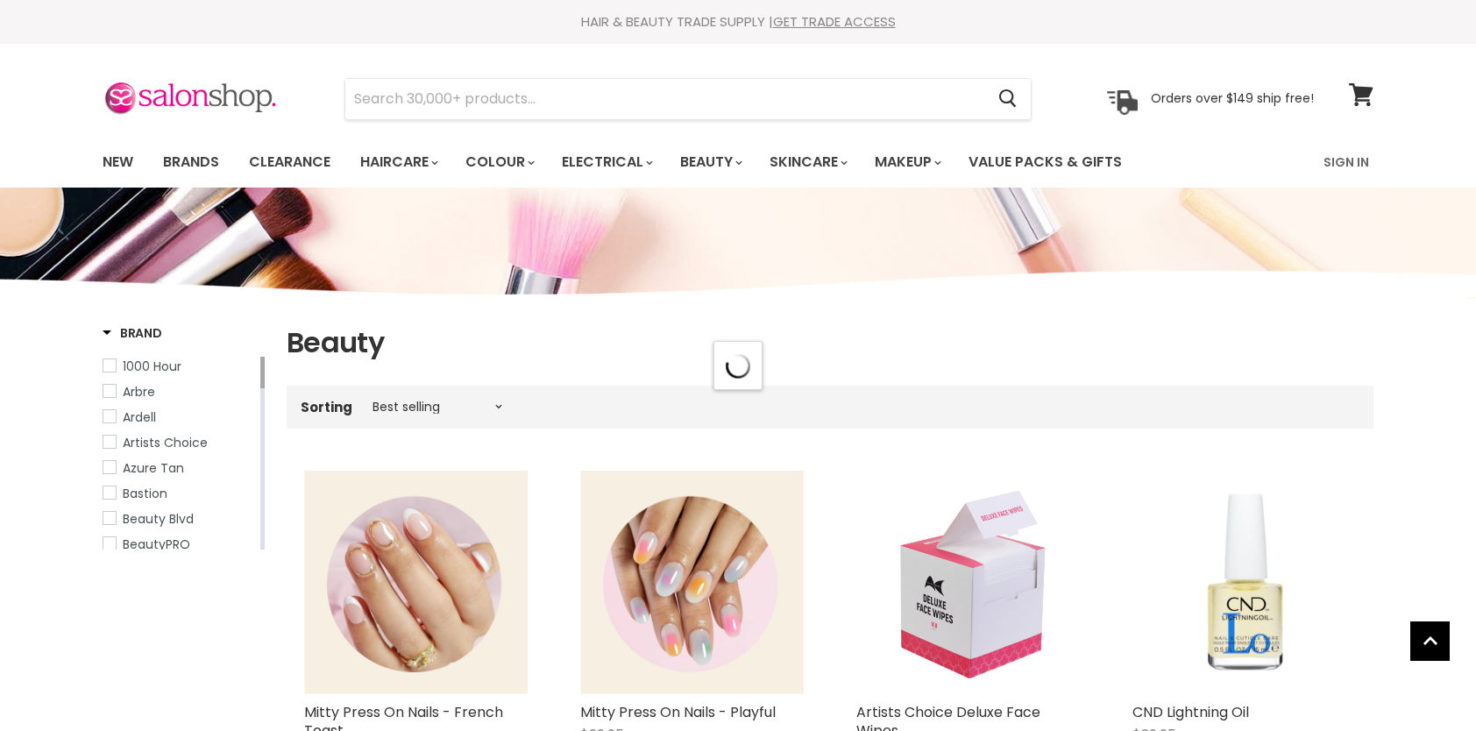 The width and height of the screenshot is (1476, 731). What do you see at coordinates (138, 392) in the screenshot?
I see `span: Arbre` at bounding box center [138, 392].